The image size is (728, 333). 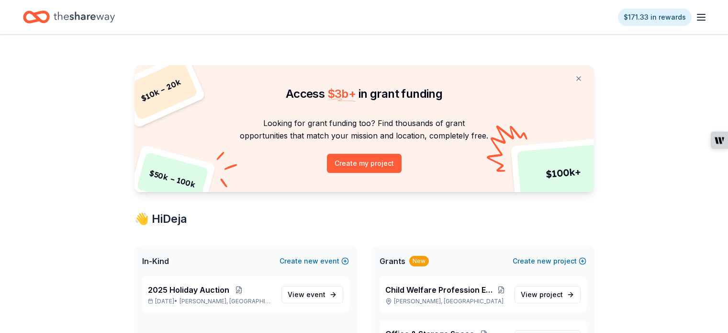 What do you see at coordinates (364, 93) in the screenshot?
I see `span: Access in grant funding` at bounding box center [364, 93].